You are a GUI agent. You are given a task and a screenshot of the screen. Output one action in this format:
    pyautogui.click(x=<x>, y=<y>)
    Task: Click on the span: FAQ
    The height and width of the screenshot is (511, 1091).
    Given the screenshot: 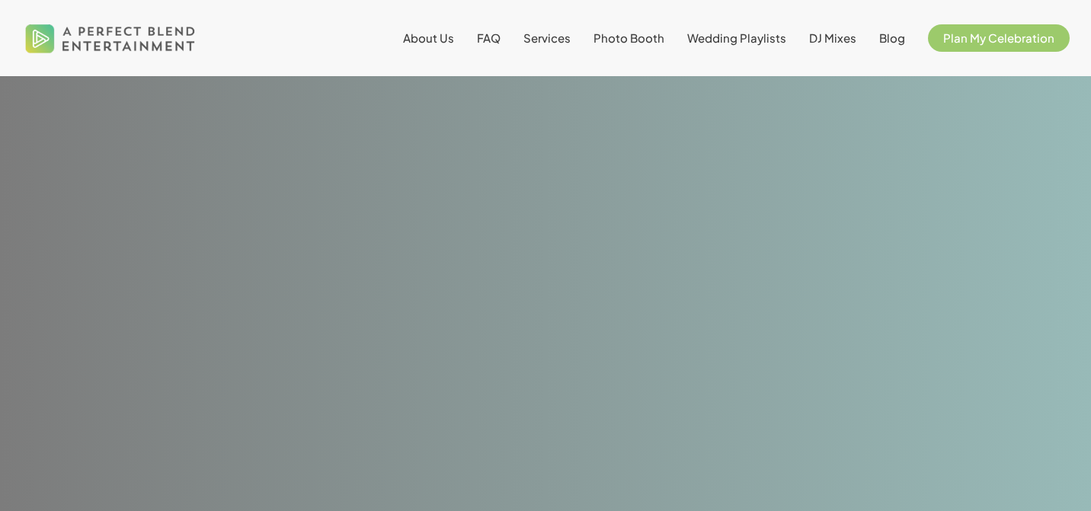 What is the action you would take?
    pyautogui.click(x=488, y=37)
    